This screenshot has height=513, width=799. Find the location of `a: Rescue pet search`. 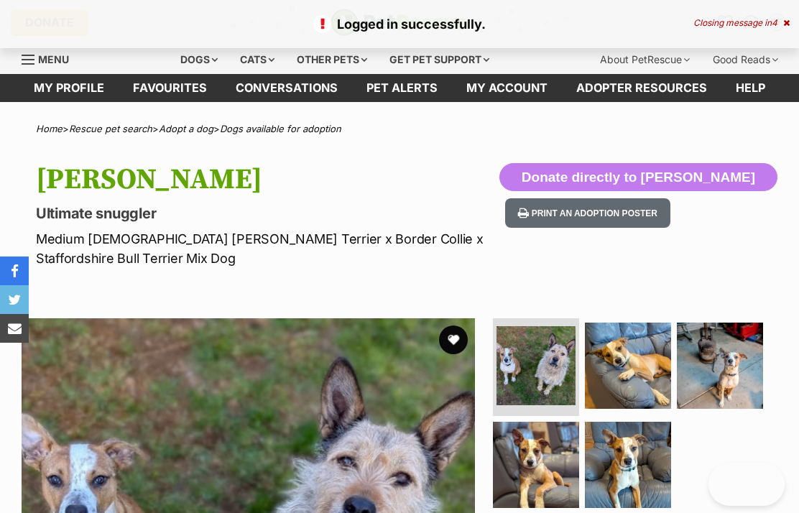

a: Rescue pet search is located at coordinates (111, 129).